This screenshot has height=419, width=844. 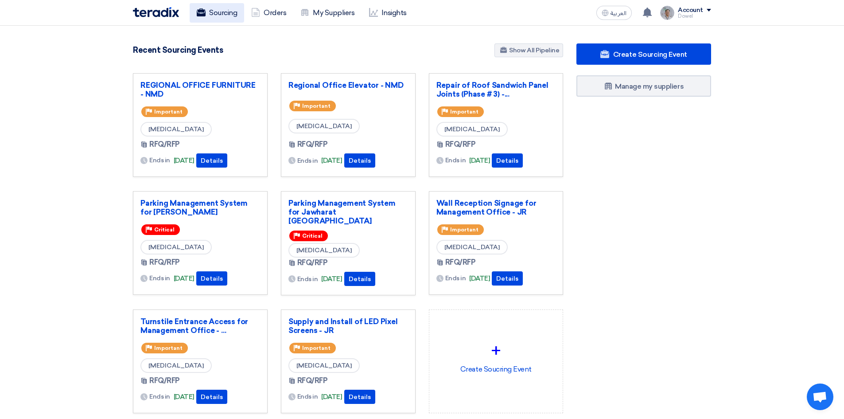 I want to click on img: IMG_1753965247717.jpg, so click(x=667, y=13).